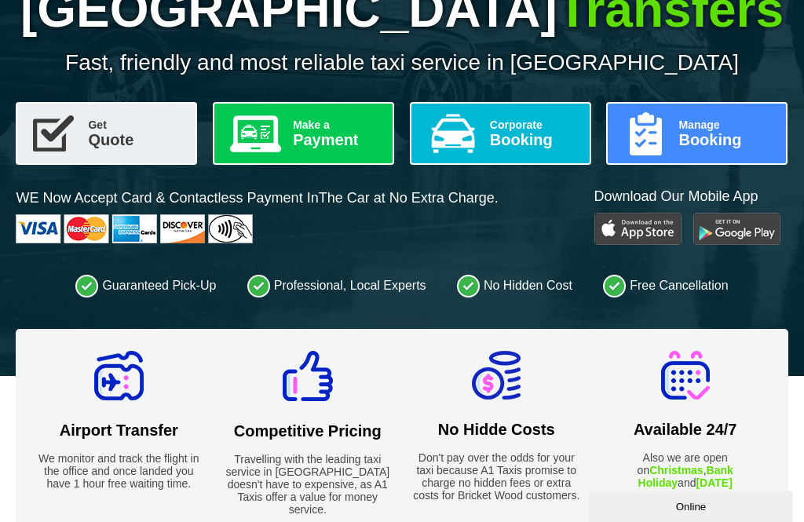 The height and width of the screenshot is (522, 804). I want to click on span: Get, so click(135, 125).